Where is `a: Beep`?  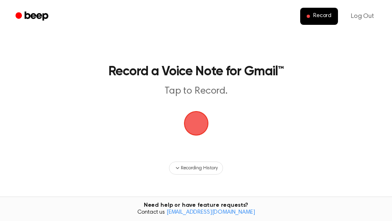 a: Beep is located at coordinates (33, 16).